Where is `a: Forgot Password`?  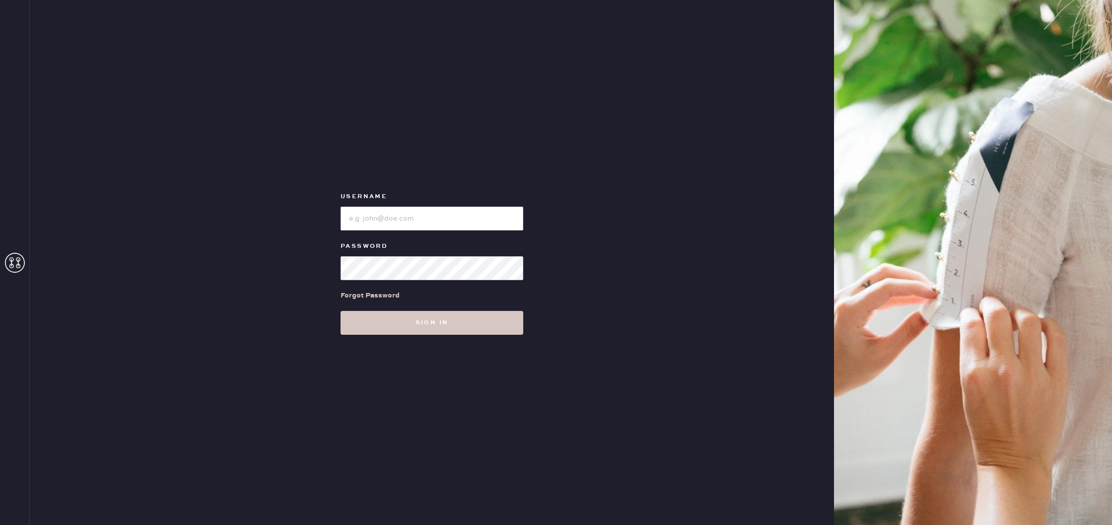
a: Forgot Password is located at coordinates (370, 295).